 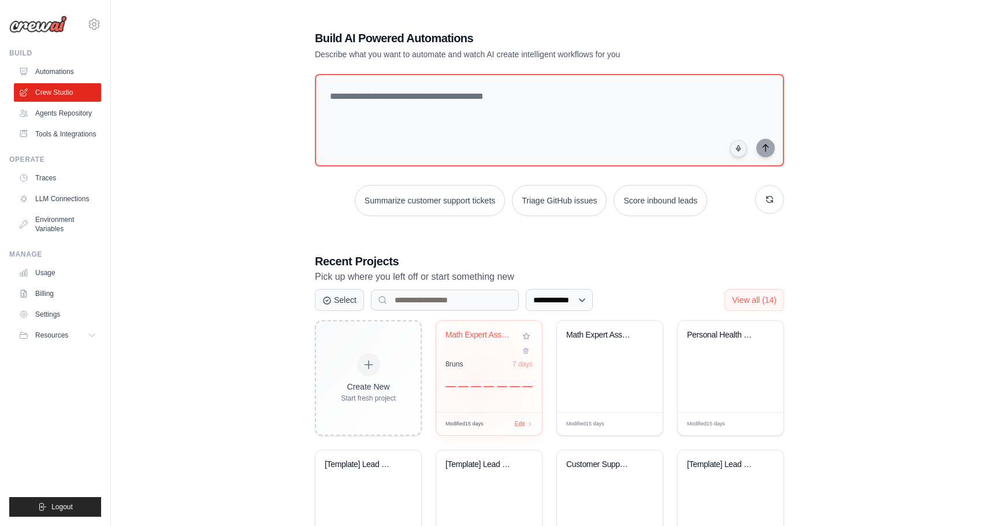 What do you see at coordinates (526, 336) in the screenshot?
I see `button: Add to favorites` at bounding box center [526, 336].